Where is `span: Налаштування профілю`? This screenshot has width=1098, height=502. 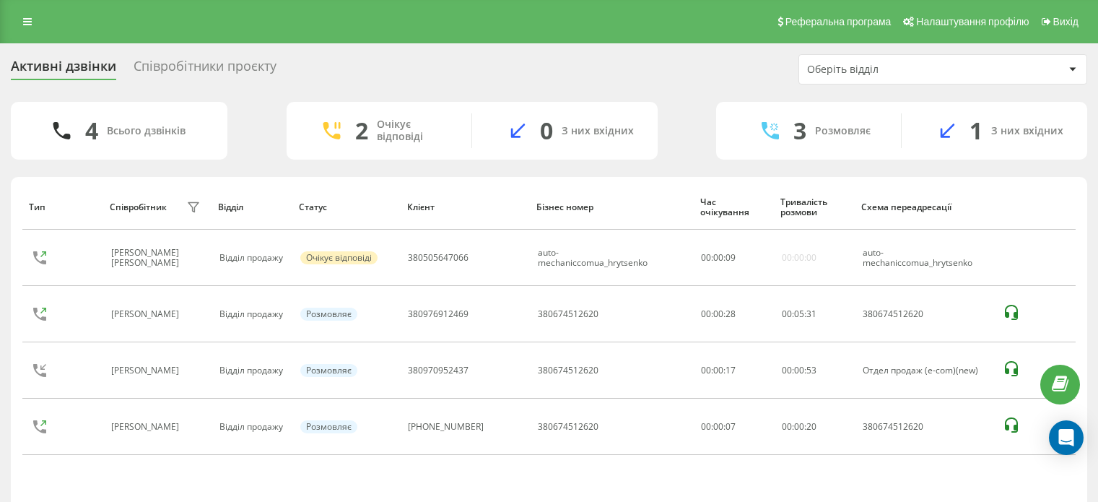 span: Налаштування профілю is located at coordinates (972, 22).